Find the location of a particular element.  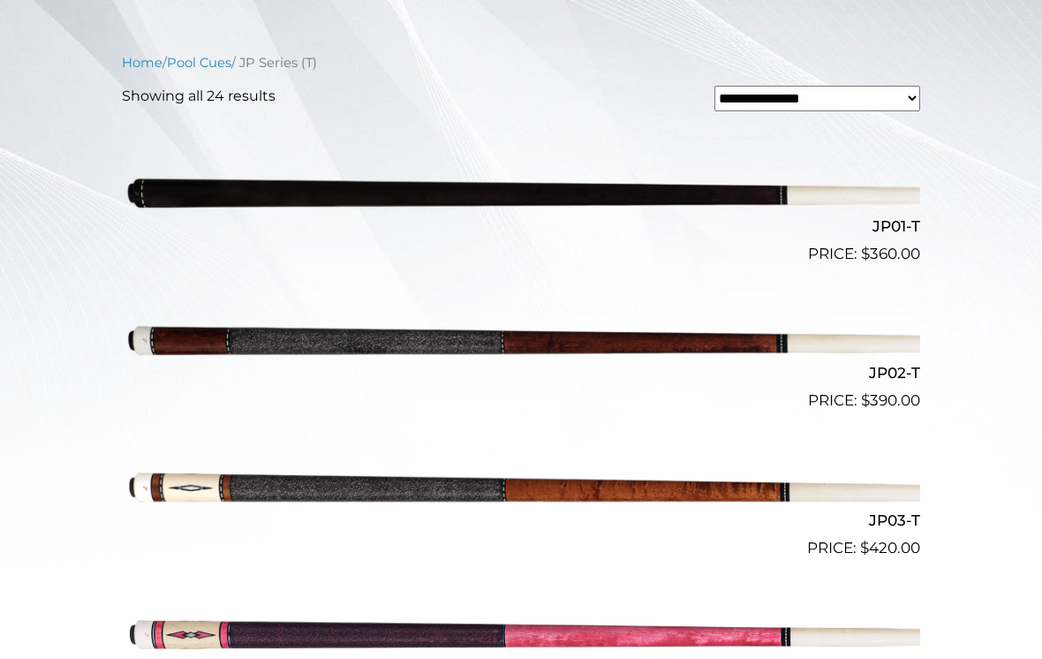

a: JP02-T $390.00 is located at coordinates (521, 343).